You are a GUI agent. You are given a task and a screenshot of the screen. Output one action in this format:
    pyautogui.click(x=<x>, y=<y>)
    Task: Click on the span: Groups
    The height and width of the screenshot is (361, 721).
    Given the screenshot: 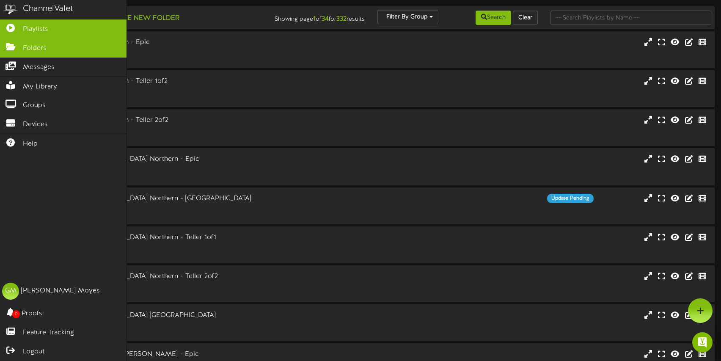 What is the action you would take?
    pyautogui.click(x=34, y=105)
    